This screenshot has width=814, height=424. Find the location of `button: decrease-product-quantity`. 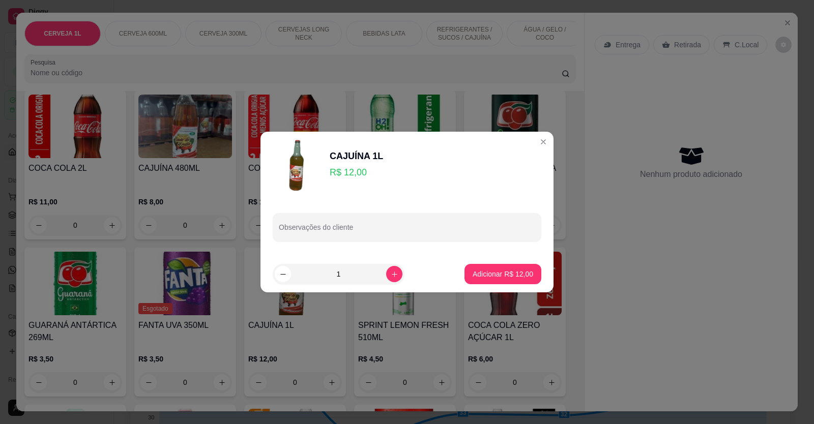

button: decrease-product-quantity is located at coordinates (283, 274).